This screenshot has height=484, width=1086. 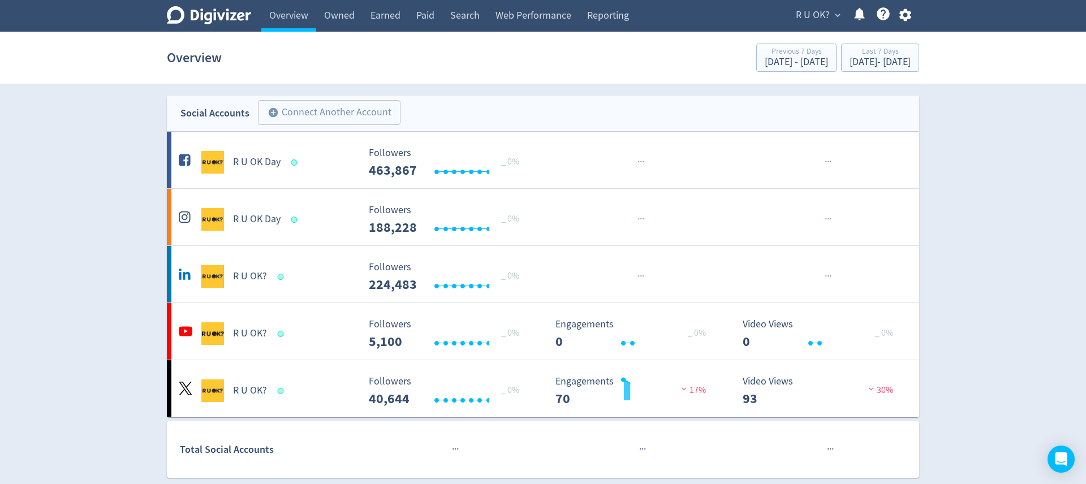 What do you see at coordinates (282, 391) in the screenshot?
I see `span: Data last synced: 31 Aug 2025, 10:02pm (AEST)` at bounding box center [282, 391].